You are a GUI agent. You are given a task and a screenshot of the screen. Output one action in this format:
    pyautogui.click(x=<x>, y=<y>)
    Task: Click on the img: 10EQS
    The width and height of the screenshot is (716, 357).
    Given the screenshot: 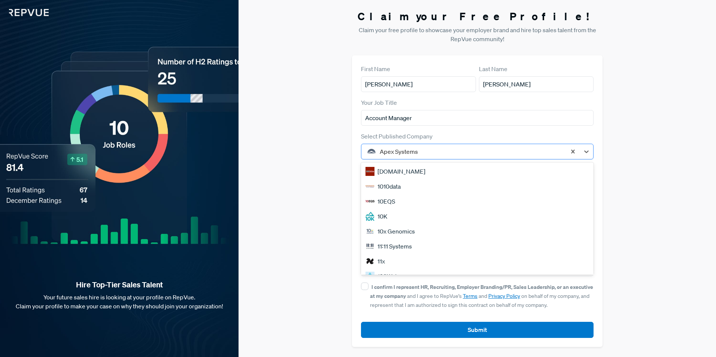 What is the action you would take?
    pyautogui.click(x=370, y=202)
    